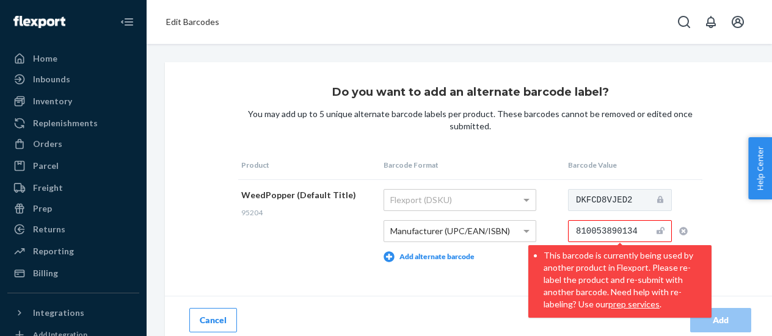 The width and height of the screenshot is (772, 336). I want to click on a: Freight, so click(73, 188).